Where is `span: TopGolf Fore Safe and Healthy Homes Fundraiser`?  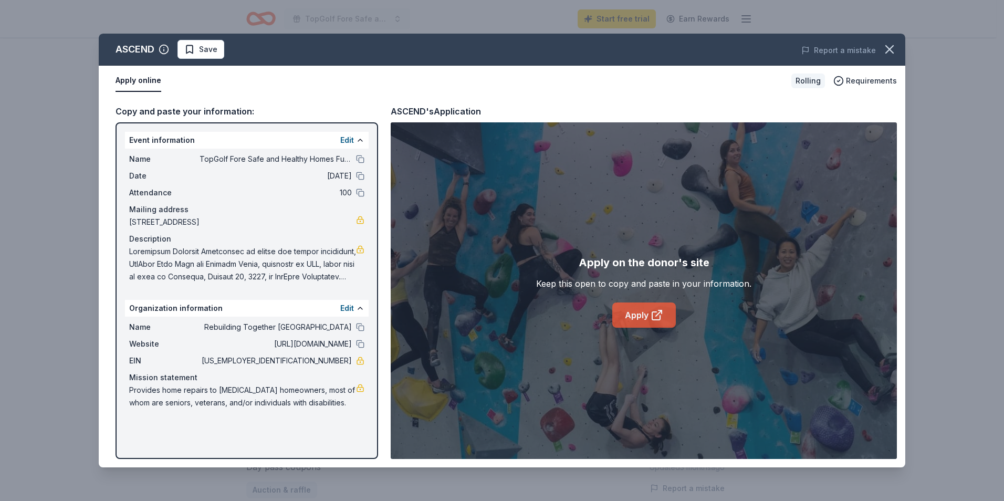 span: TopGolf Fore Safe and Healthy Homes Fundraiser is located at coordinates (276, 159).